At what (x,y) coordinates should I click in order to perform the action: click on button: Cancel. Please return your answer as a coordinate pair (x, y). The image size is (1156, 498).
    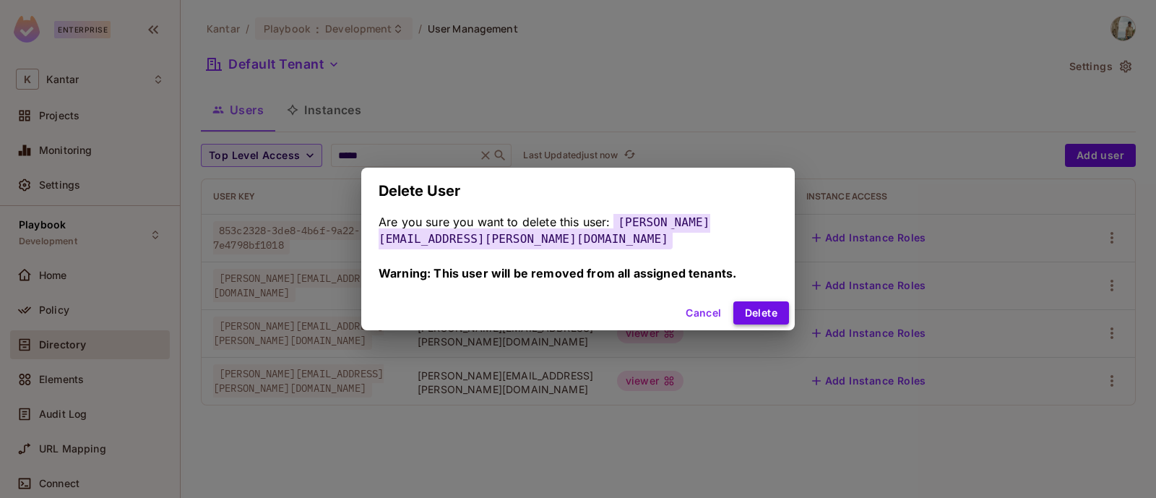
    Looking at the image, I should click on (703, 313).